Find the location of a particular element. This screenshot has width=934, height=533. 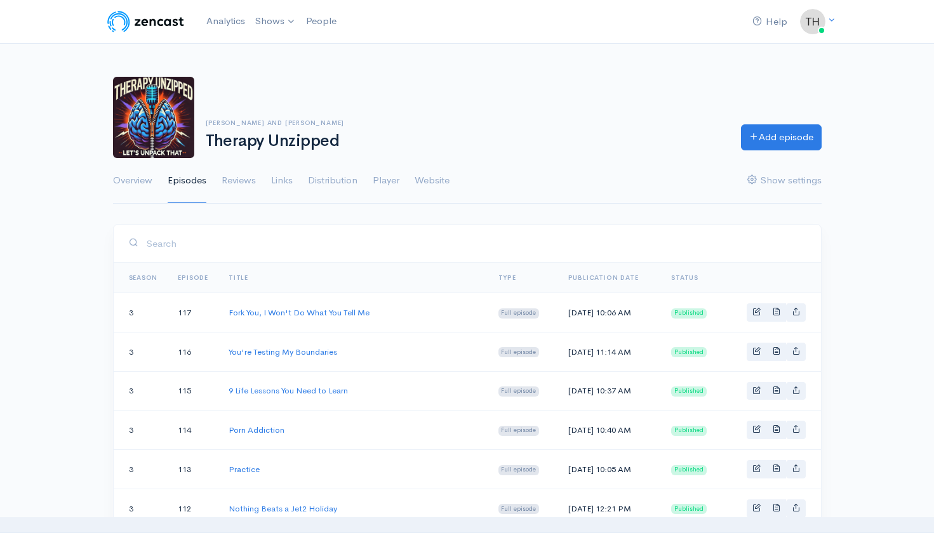

a: Nothing Beats a Jet2 Holiday is located at coordinates (283, 509).